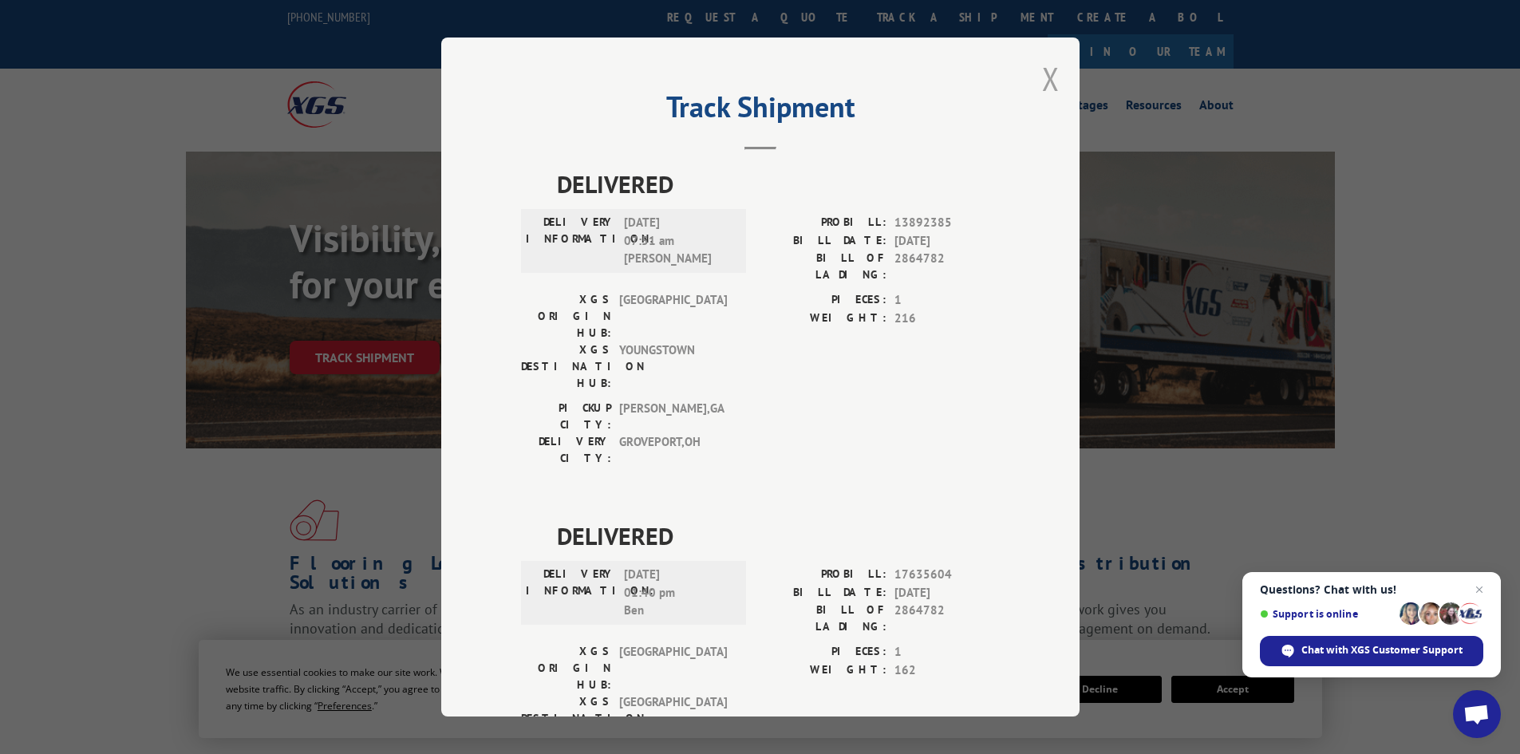 The height and width of the screenshot is (754, 1520). Describe the element at coordinates (1327, 614) in the screenshot. I see `span: Support is online` at that location.